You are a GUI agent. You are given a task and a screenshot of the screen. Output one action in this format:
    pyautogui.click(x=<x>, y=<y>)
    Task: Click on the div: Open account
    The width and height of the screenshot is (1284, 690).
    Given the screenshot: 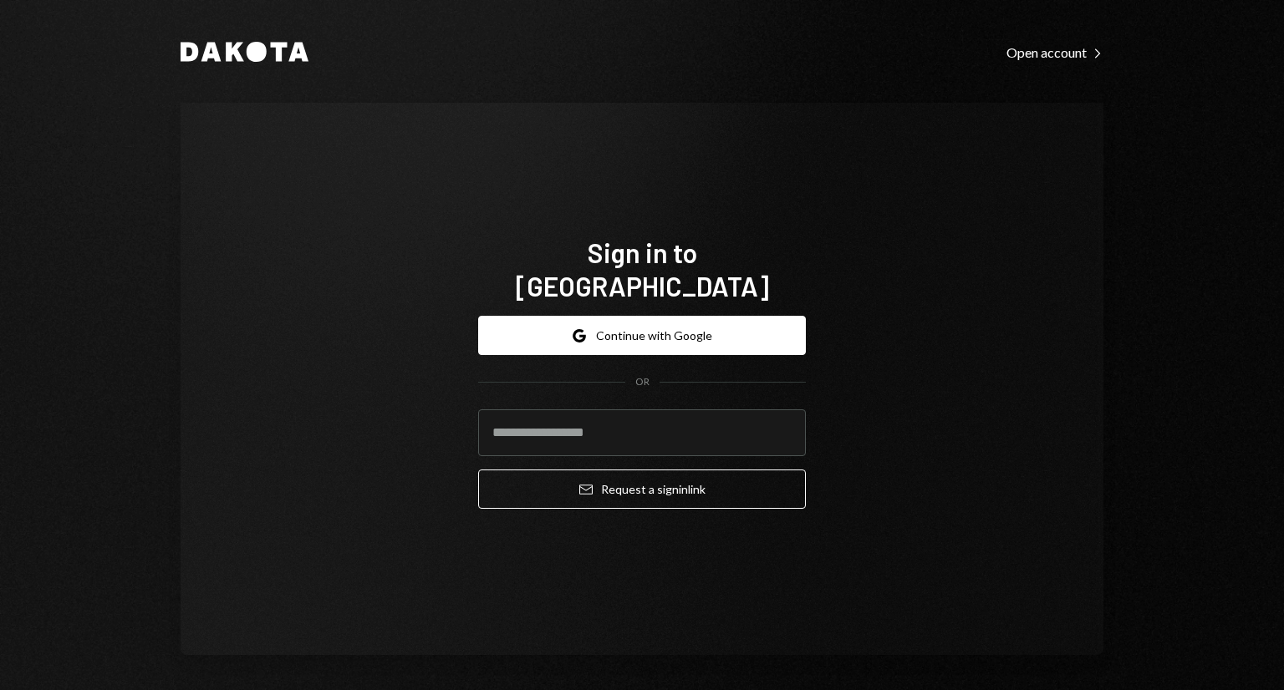 What is the action you would take?
    pyautogui.click(x=1055, y=53)
    